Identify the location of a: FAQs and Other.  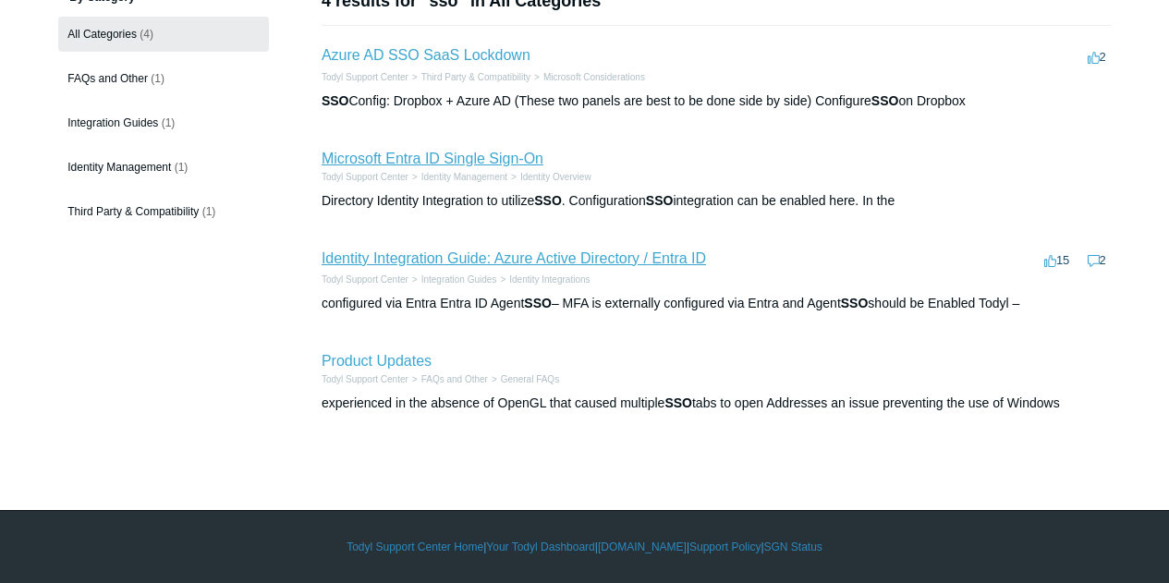
(455, 379).